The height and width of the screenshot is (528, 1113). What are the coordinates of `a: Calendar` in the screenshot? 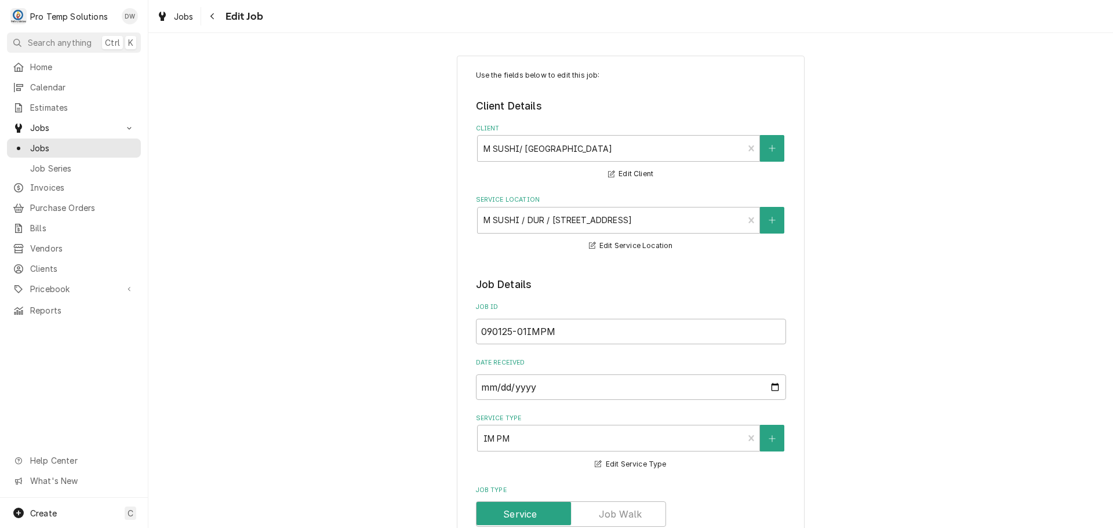 It's located at (74, 87).